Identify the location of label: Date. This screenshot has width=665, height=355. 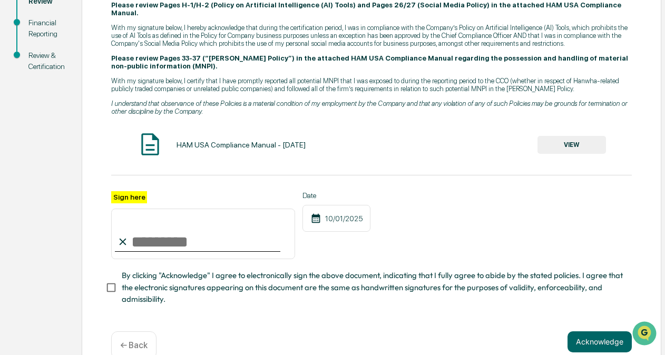
(336, 195).